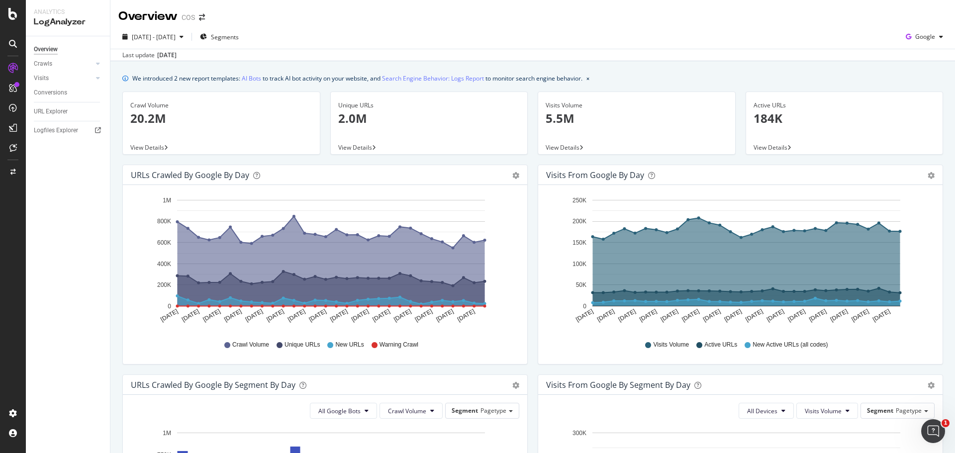 This screenshot has height=453, width=955. I want to click on a: Logfiles Explorer, so click(68, 130).